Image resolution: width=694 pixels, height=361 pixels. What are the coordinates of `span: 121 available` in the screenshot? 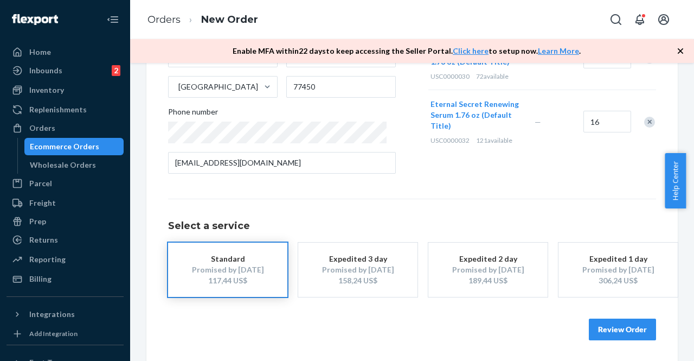 It's located at (494, 140).